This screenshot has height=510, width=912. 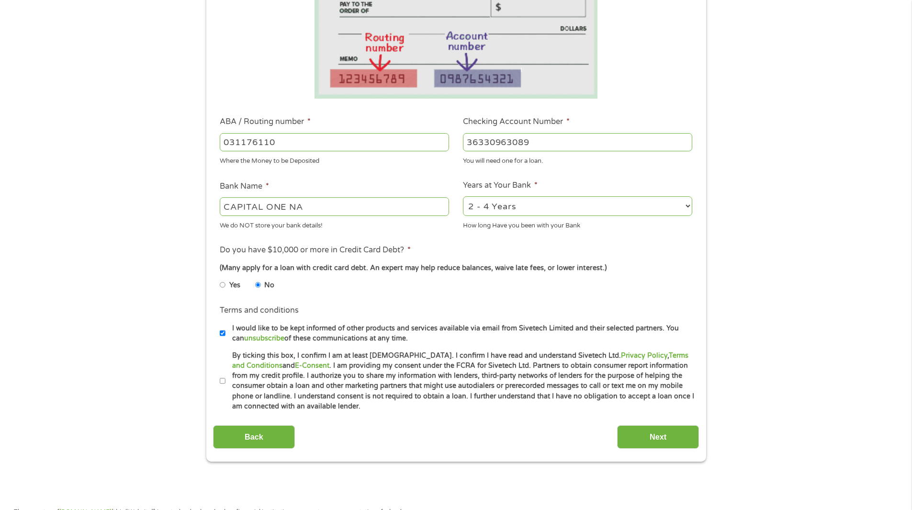 What do you see at coordinates (269, 285) in the screenshot?
I see `label: No` at bounding box center [269, 285].